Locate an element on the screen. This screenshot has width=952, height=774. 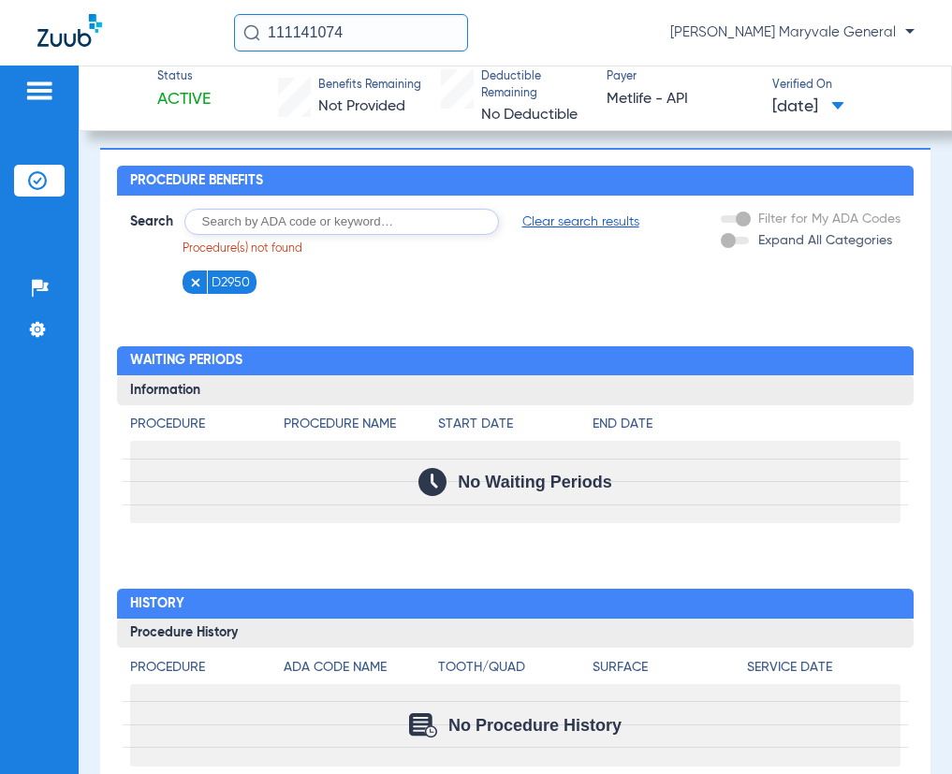
app-breakdown-title: Procedure Name is located at coordinates (361, 428).